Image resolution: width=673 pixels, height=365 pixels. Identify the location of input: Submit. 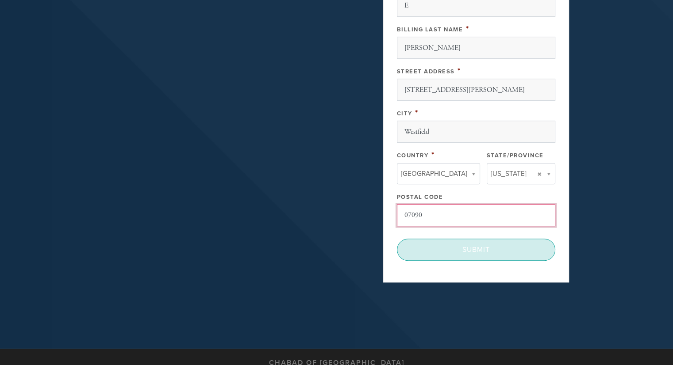
(476, 250).